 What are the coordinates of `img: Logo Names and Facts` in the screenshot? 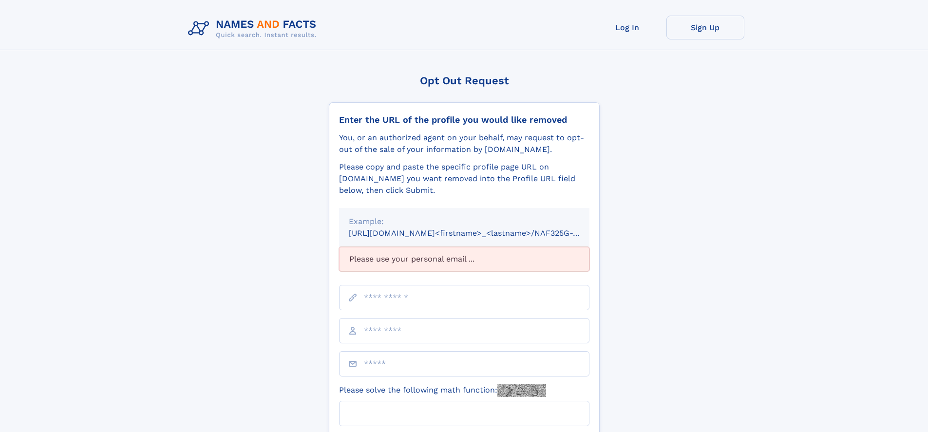 It's located at (254, 29).